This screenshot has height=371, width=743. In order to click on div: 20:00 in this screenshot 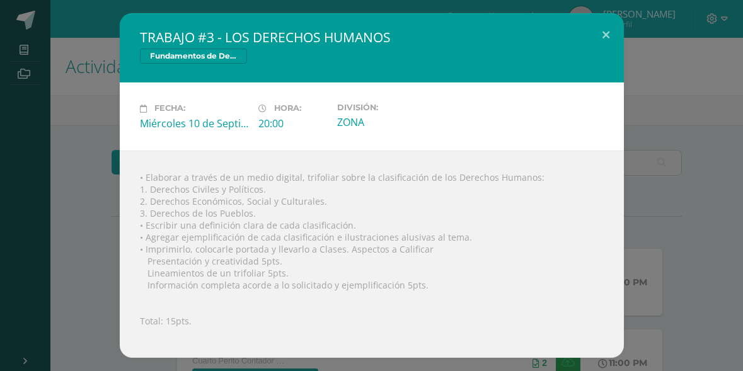, I will do `click(292, 124)`.